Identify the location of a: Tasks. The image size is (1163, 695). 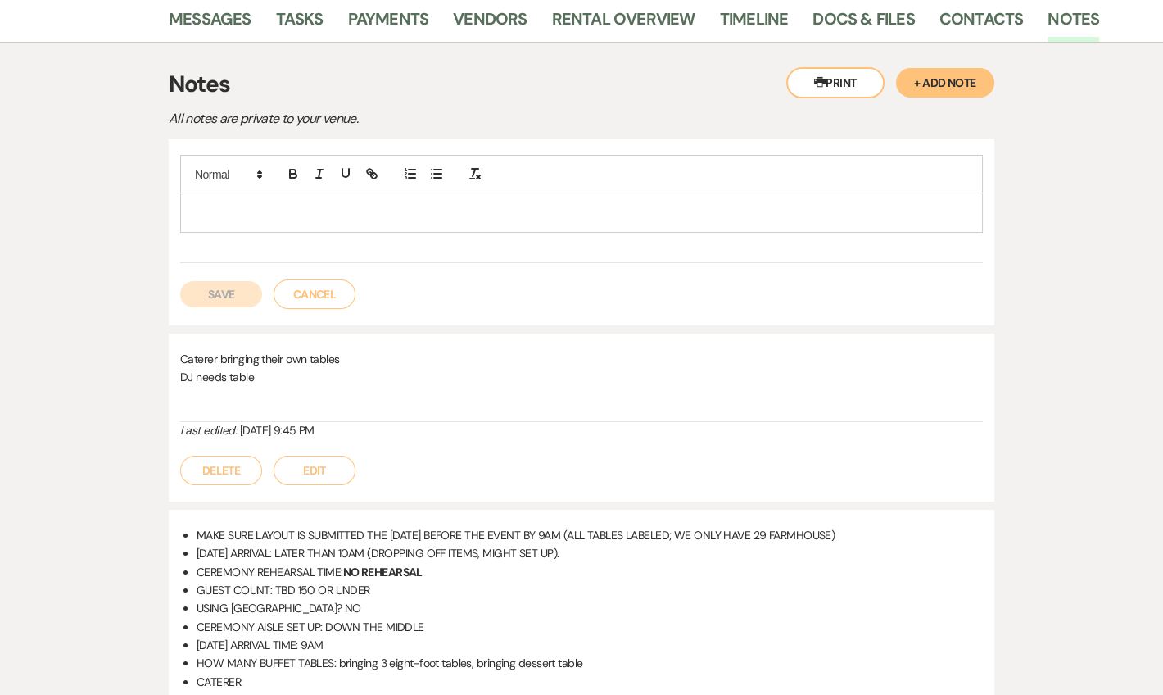
(300, 24).